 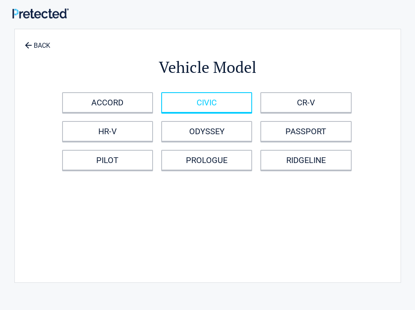 I want to click on a: PILOT, so click(x=107, y=160).